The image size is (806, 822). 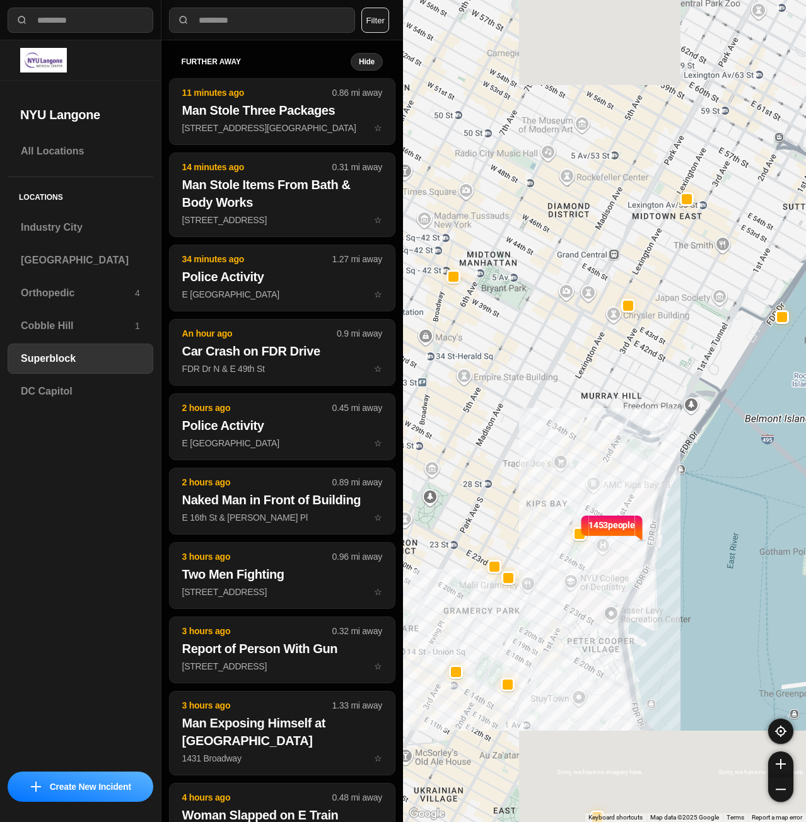 I want to click on h2: Man Stole Items From Bath & Body Works, so click(x=282, y=194).